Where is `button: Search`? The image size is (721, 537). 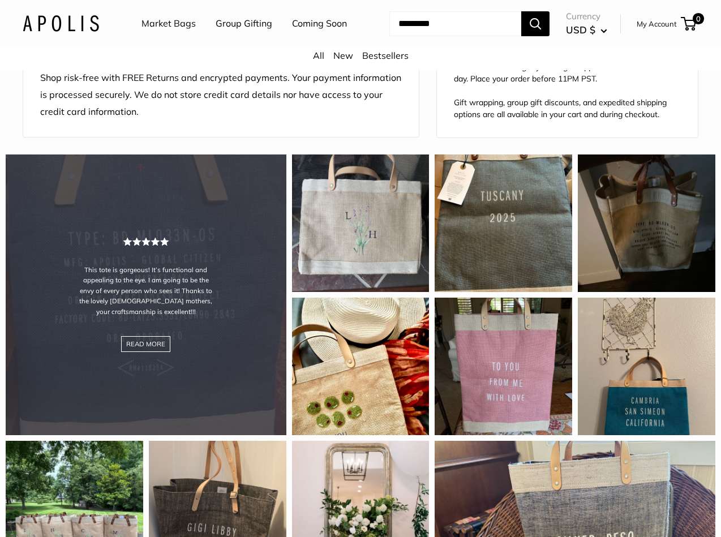
button: Search is located at coordinates (535, 24).